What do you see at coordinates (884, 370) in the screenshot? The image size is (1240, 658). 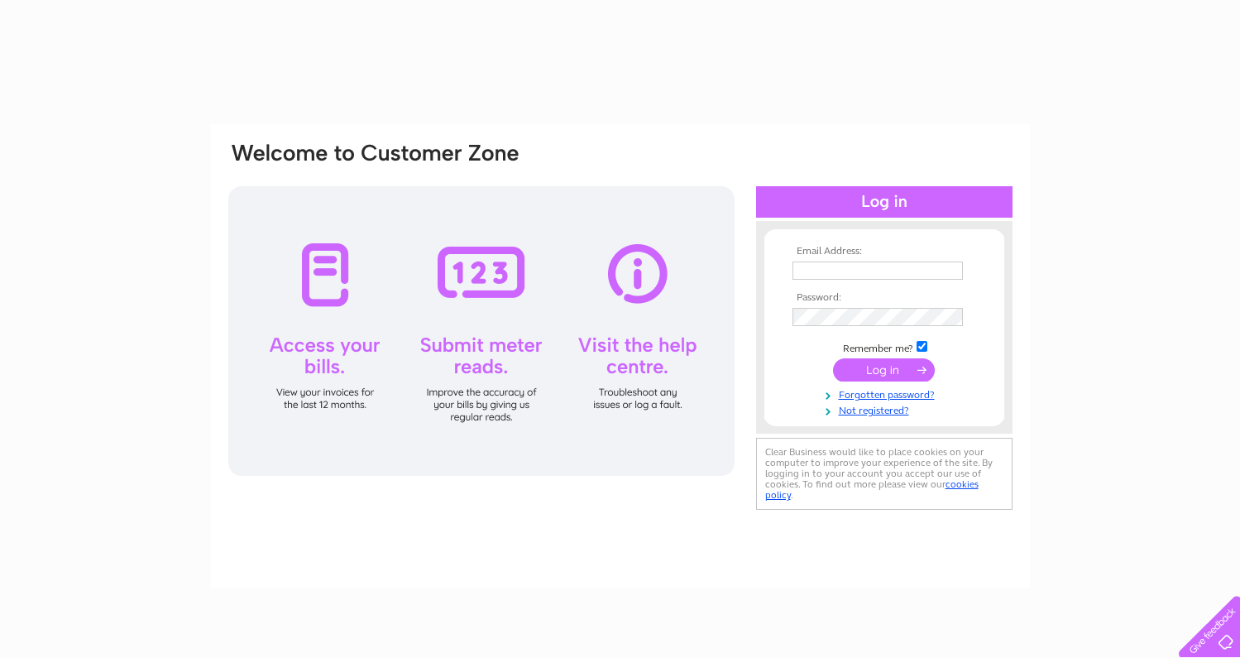 I see `input: Submit` at bounding box center [884, 370].